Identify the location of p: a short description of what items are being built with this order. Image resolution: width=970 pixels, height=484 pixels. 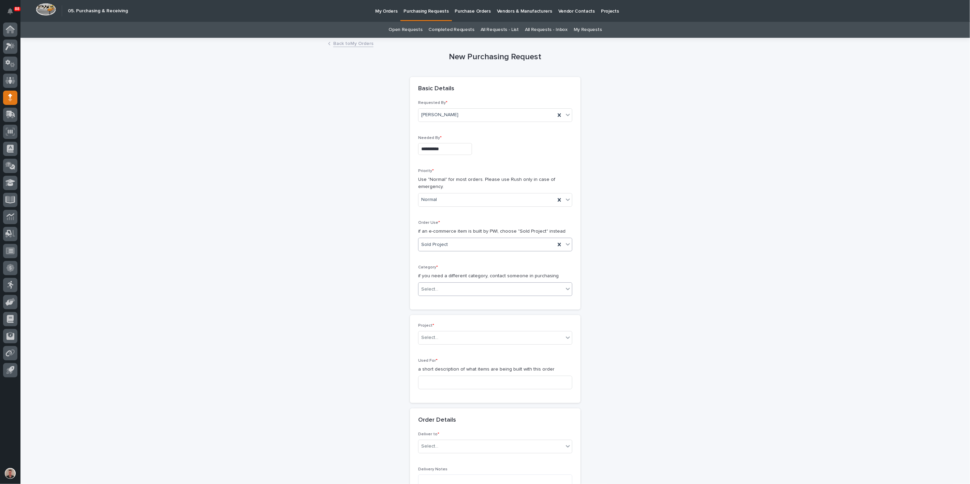
(495, 370).